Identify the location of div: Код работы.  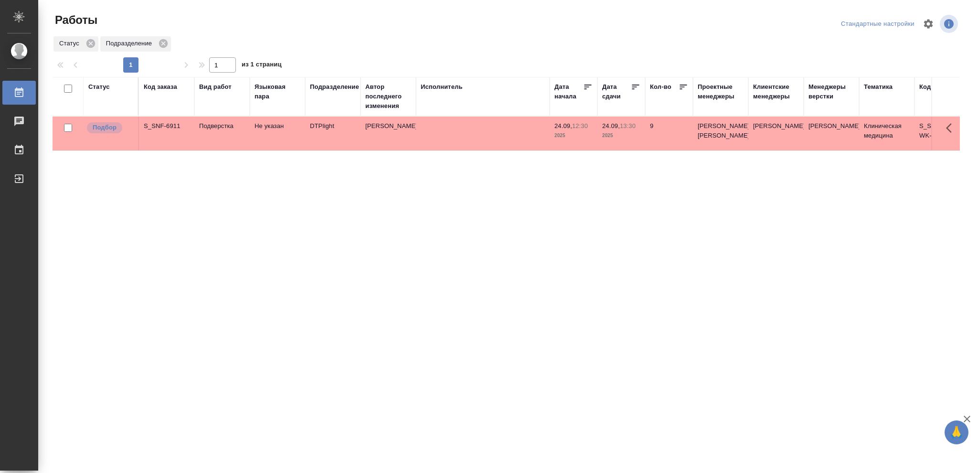
(938, 87).